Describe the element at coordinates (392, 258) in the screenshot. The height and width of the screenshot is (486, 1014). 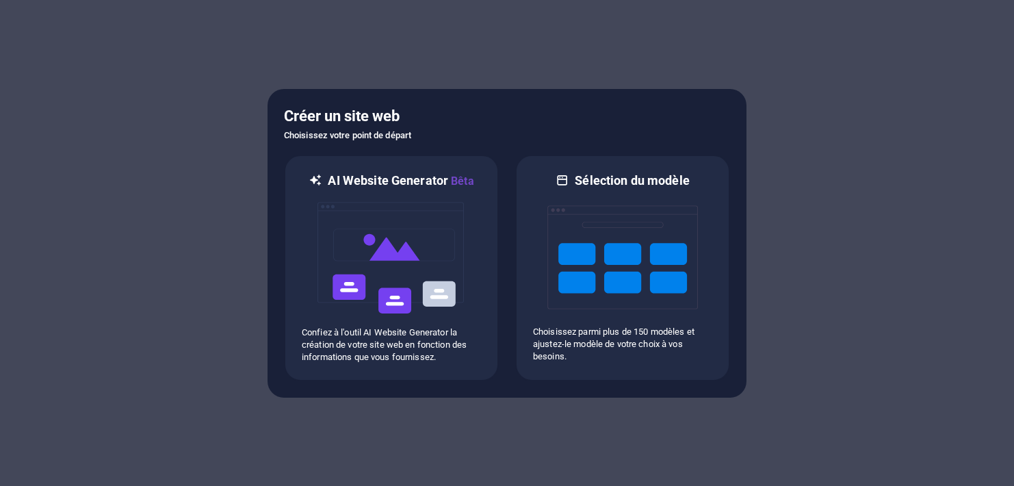
I see `img: ai` at that location.